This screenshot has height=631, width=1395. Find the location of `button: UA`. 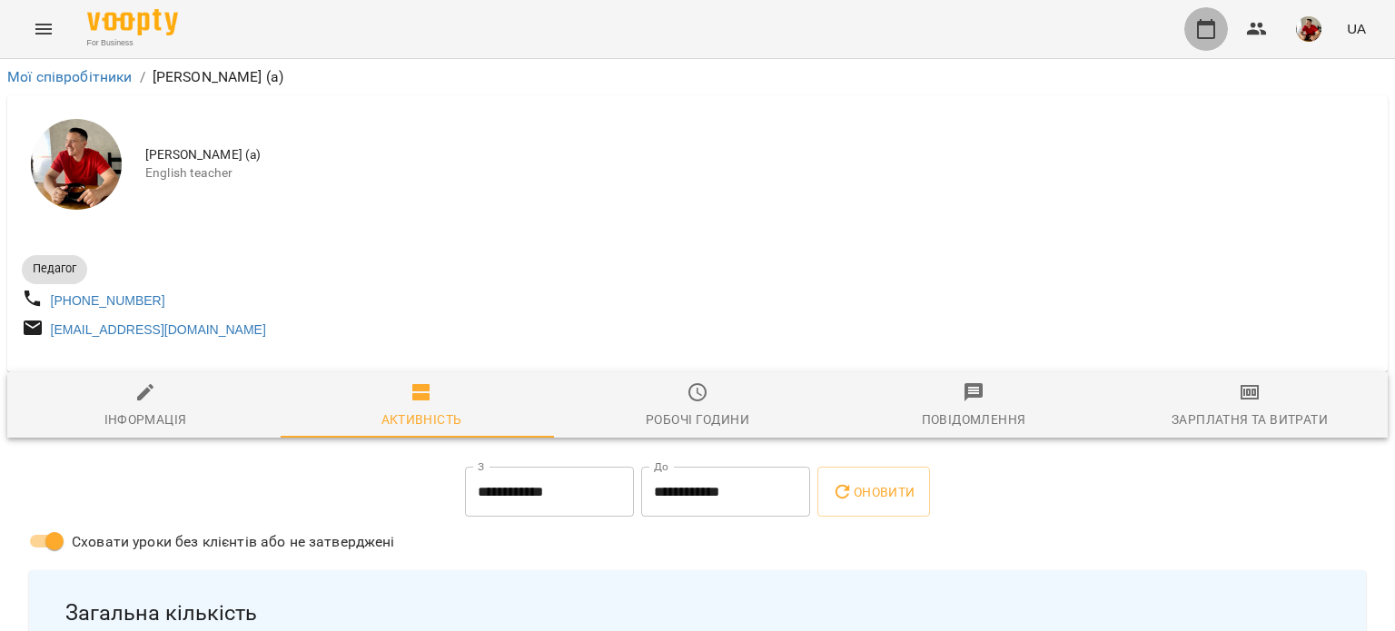

button: UA is located at coordinates (1356, 28).